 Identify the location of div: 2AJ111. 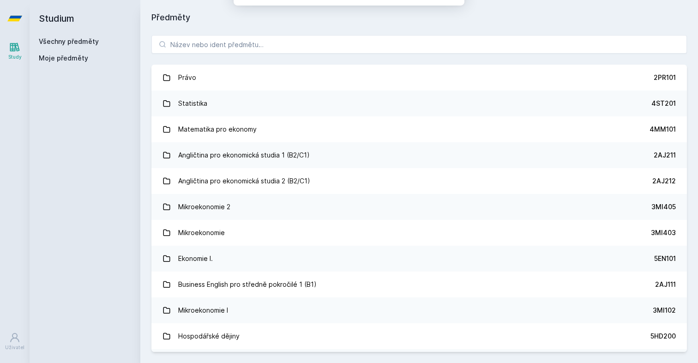
(665, 284).